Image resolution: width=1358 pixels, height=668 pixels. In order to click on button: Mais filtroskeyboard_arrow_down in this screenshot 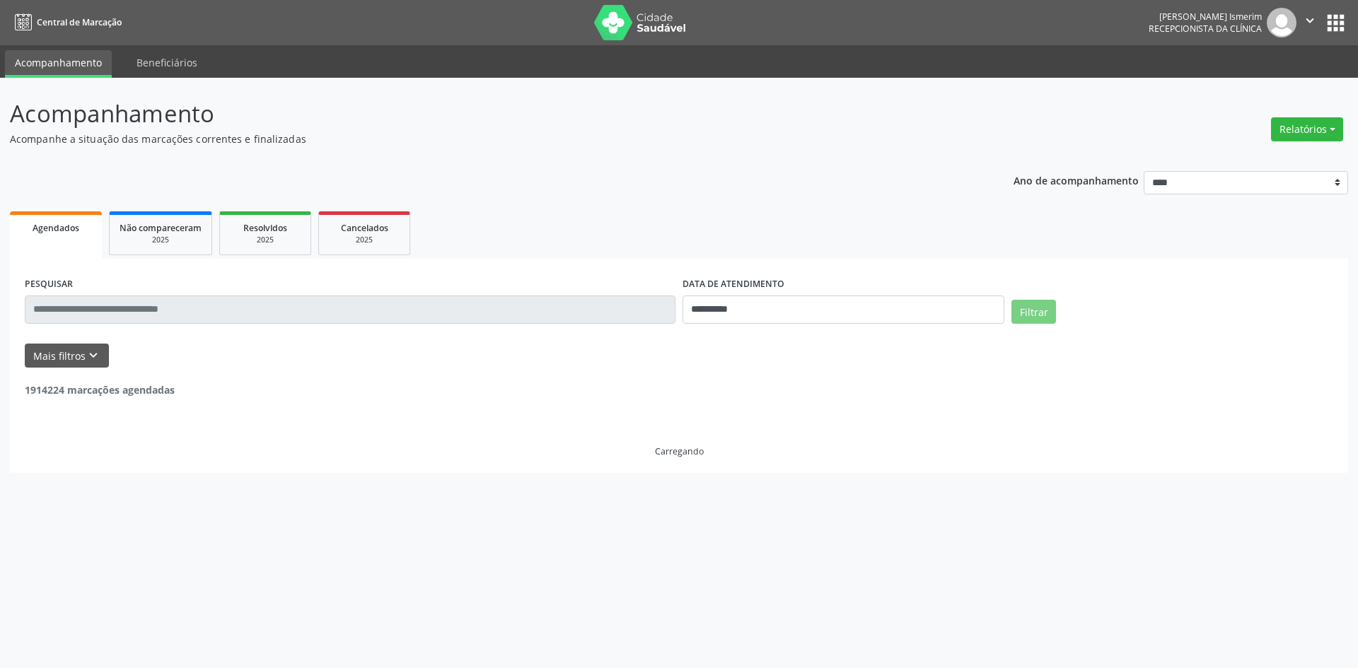, I will do `click(66, 356)`.